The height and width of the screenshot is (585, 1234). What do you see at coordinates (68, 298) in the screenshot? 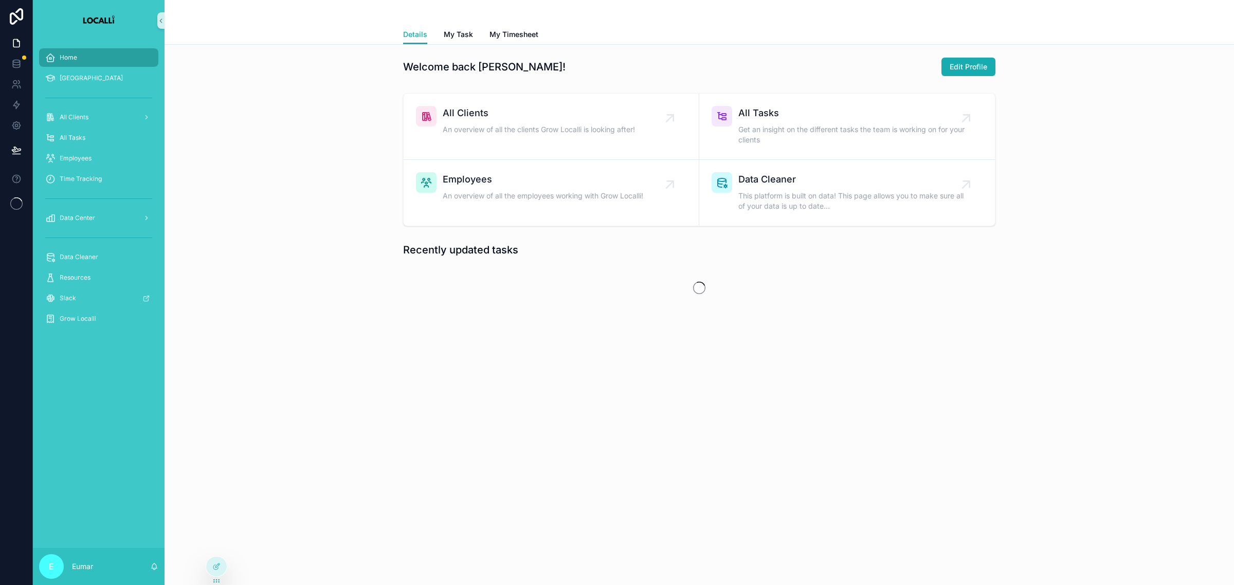
I see `span: Slack` at bounding box center [68, 298].